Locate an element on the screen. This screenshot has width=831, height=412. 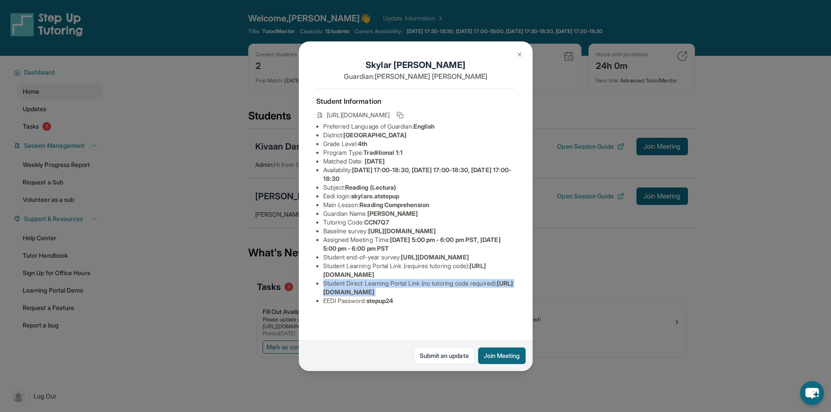
button: chat-button is located at coordinates (811, 393).